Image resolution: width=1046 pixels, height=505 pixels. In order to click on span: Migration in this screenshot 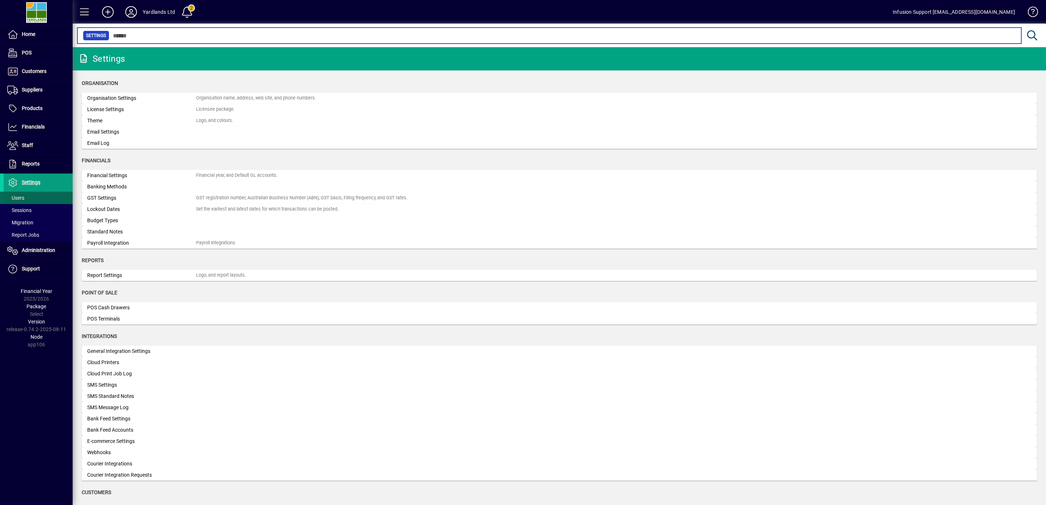, I will do `click(20, 223)`.